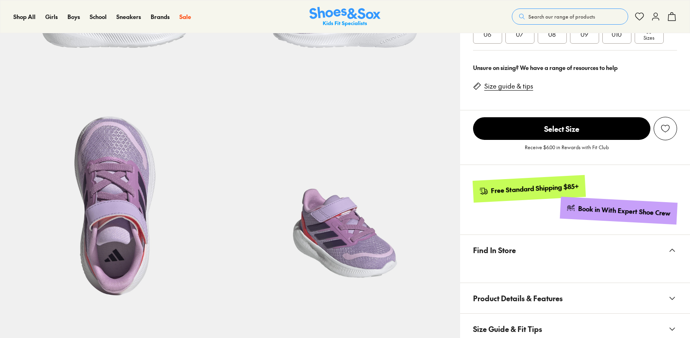  I want to click on button: Add to Wishlist, so click(666, 129).